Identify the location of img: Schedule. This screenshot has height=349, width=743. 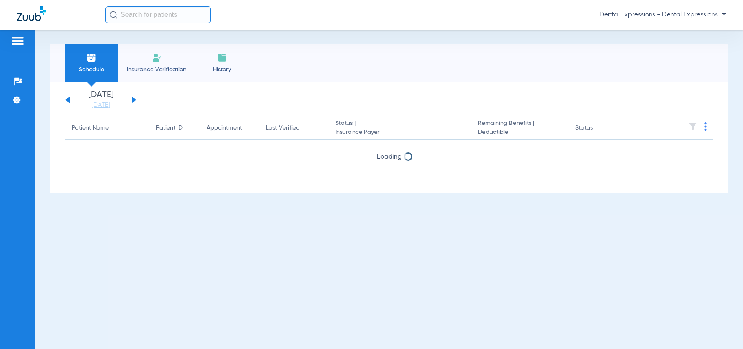
(92, 58).